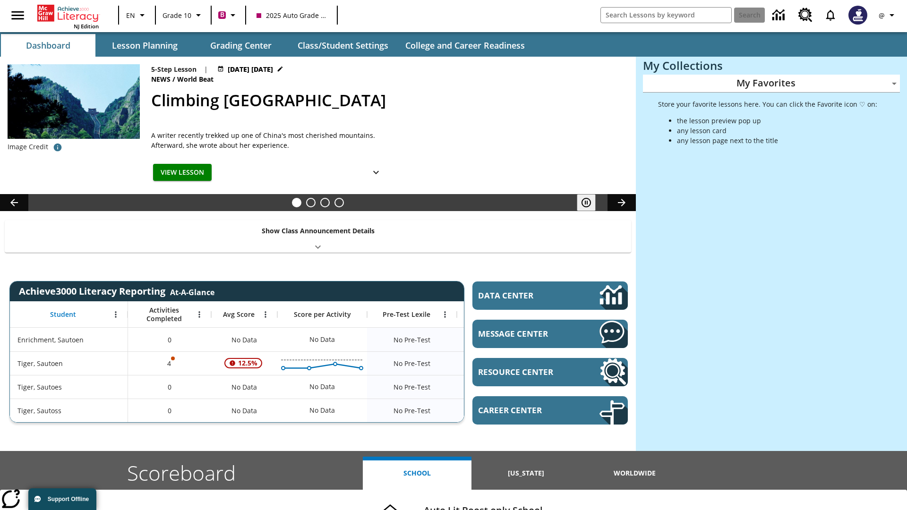  I want to click on button: Show Details, so click(376, 172).